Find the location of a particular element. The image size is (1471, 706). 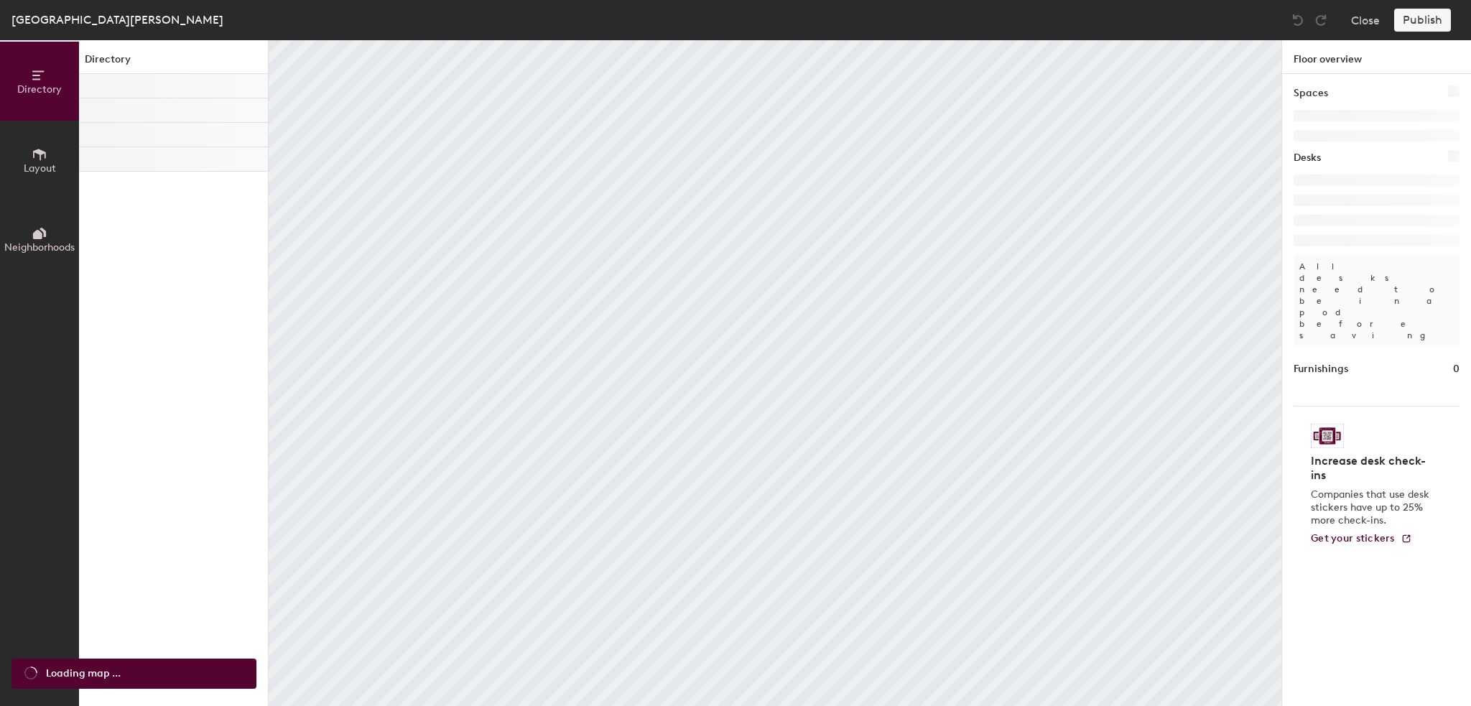

img: Undo is located at coordinates (1298, 20).